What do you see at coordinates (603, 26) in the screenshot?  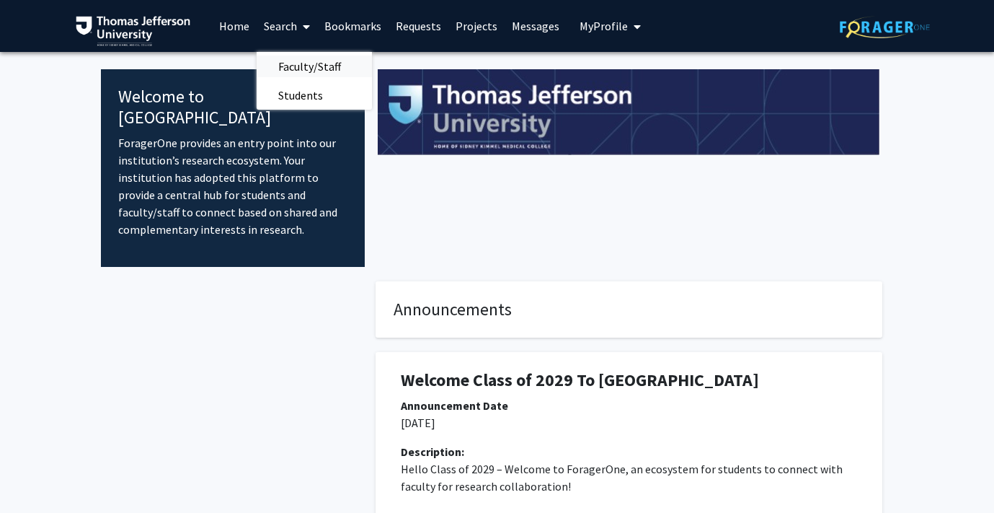 I see `span: My Profile` at bounding box center [603, 26].